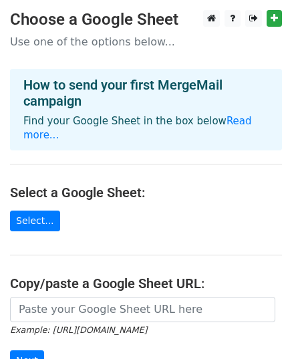 The height and width of the screenshot is (359, 292). I want to click on h4: Select a Google Sheet:, so click(146, 192).